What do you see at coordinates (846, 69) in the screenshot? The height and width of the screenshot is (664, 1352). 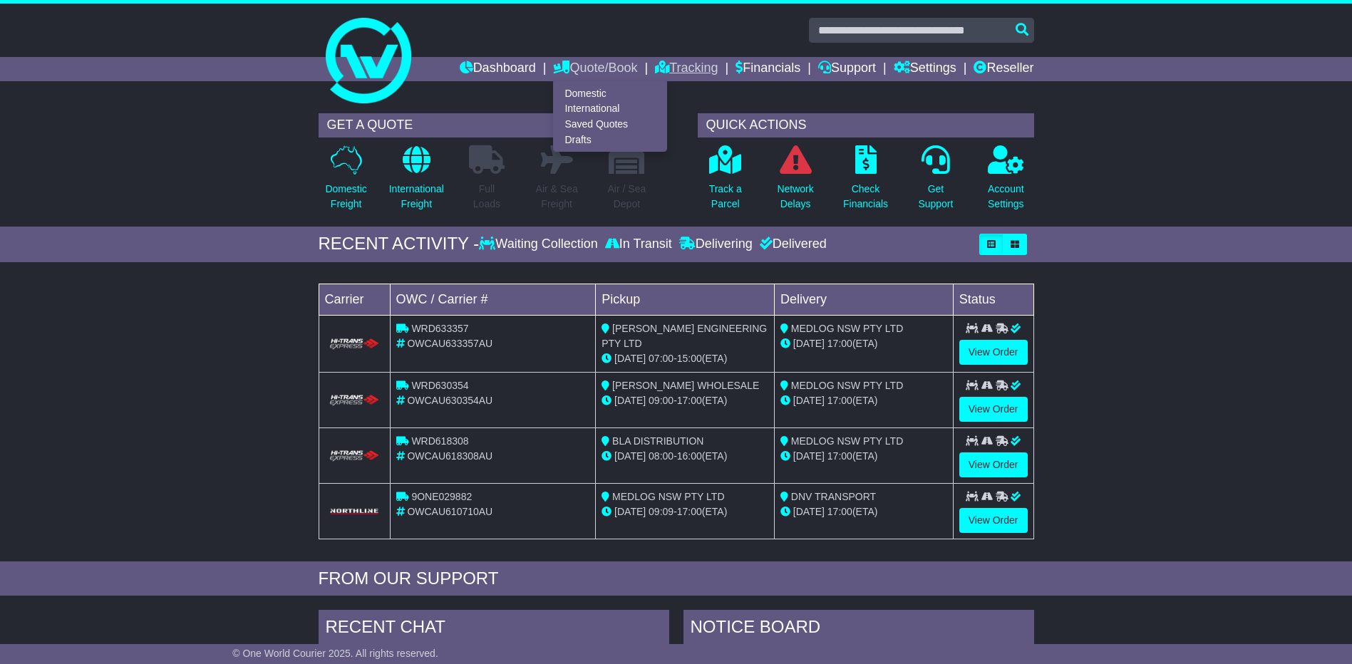 I see `a: Support` at bounding box center [846, 69].